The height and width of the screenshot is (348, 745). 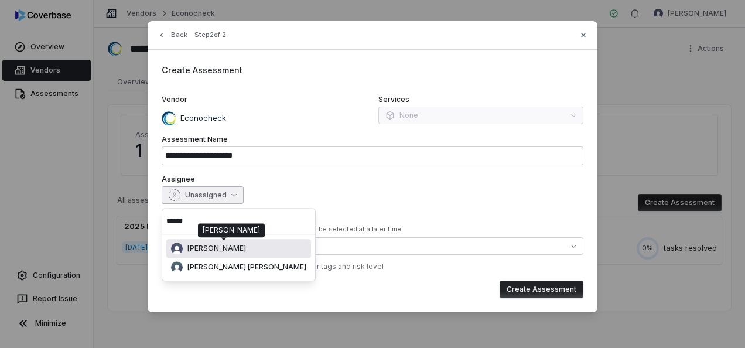 I want to click on span: Step 2 of 2, so click(x=210, y=35).